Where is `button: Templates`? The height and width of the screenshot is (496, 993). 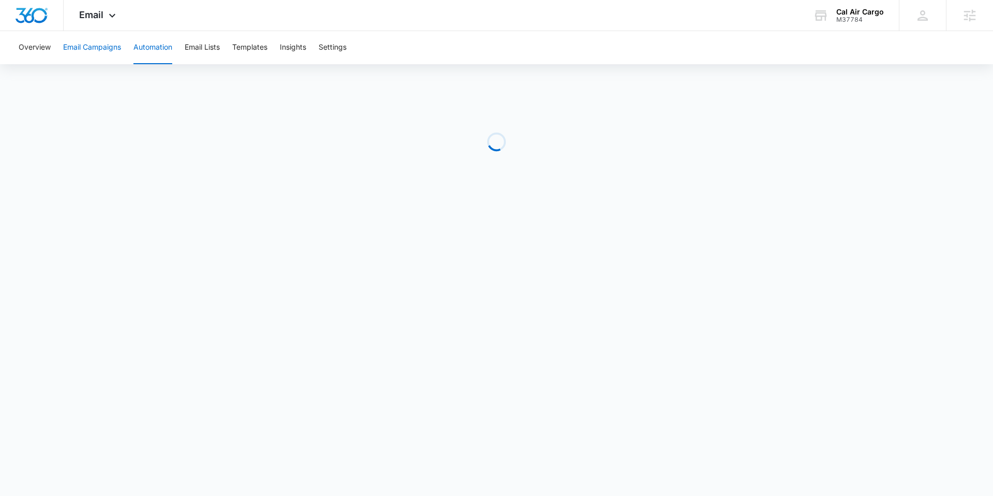 button: Templates is located at coordinates (250, 48).